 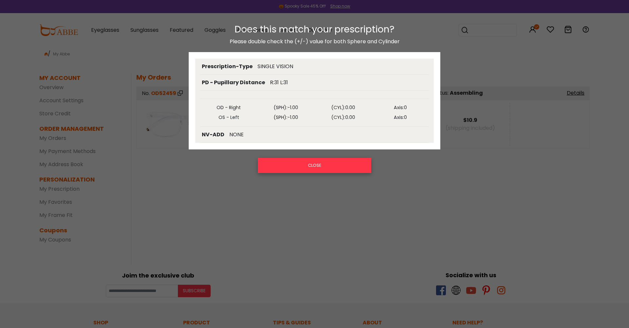 What do you see at coordinates (229, 118) in the screenshot?
I see `th: OS - Left` at bounding box center [229, 118].